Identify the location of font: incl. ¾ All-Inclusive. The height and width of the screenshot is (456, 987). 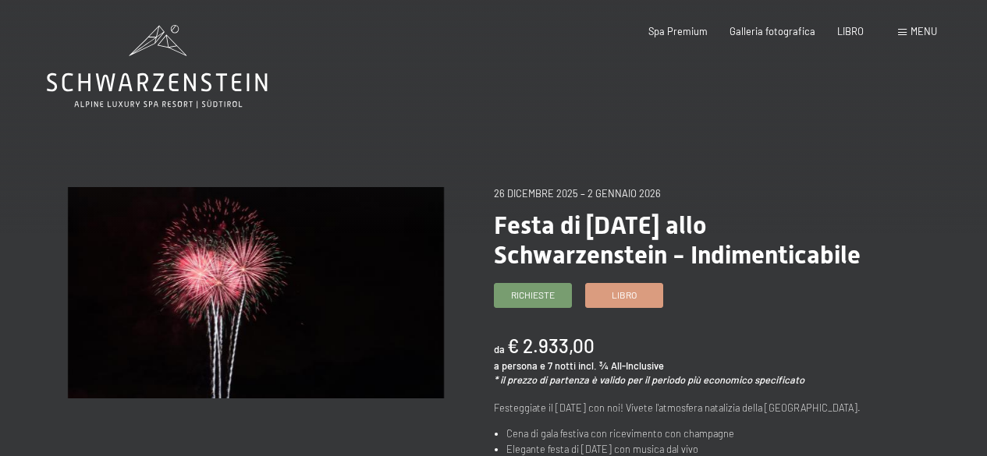
(621, 366).